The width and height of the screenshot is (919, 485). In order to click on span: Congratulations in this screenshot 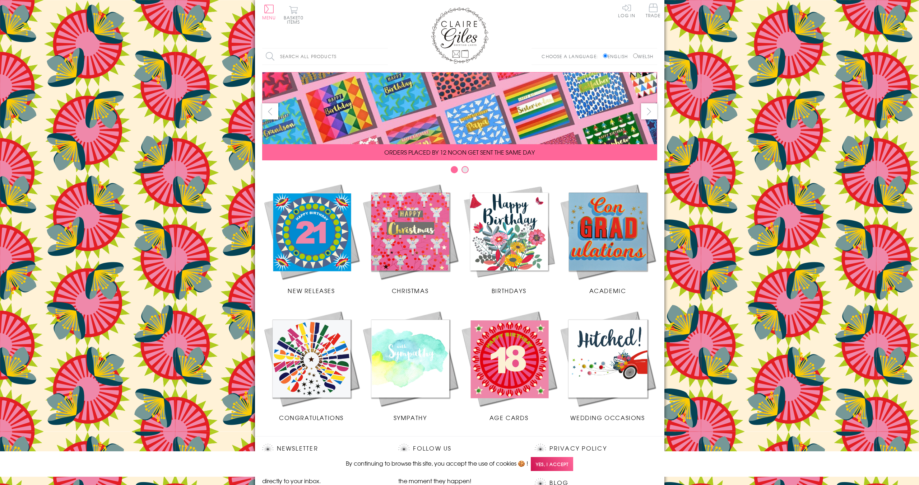, I will do `click(311, 418)`.